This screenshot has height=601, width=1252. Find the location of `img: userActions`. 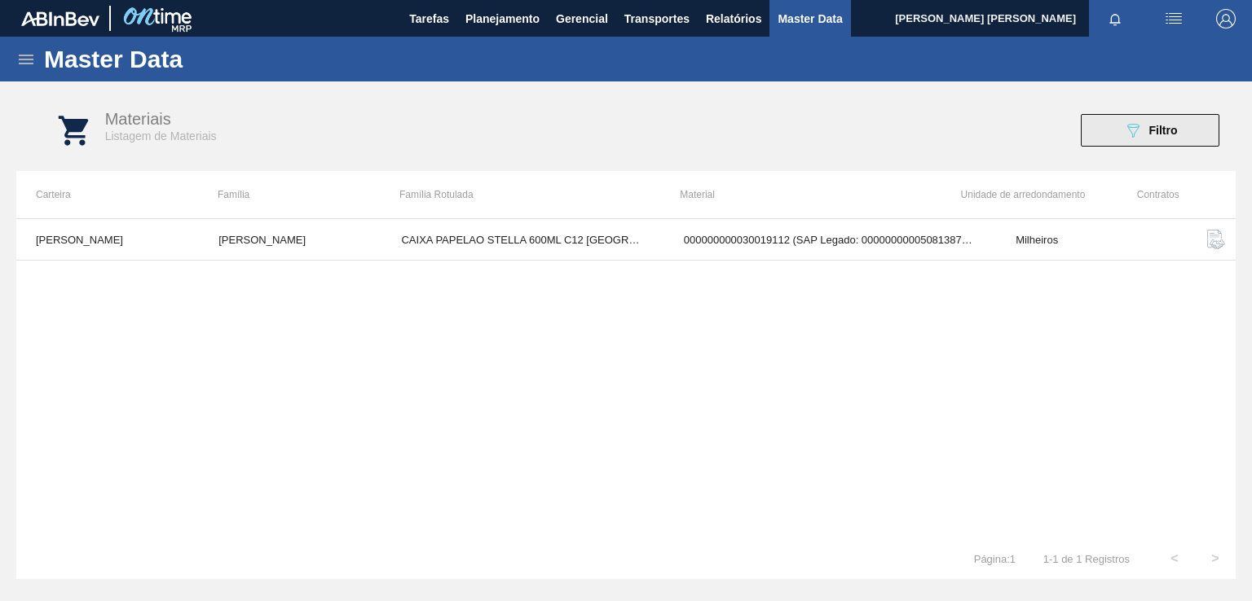

img: userActions is located at coordinates (1174, 19).